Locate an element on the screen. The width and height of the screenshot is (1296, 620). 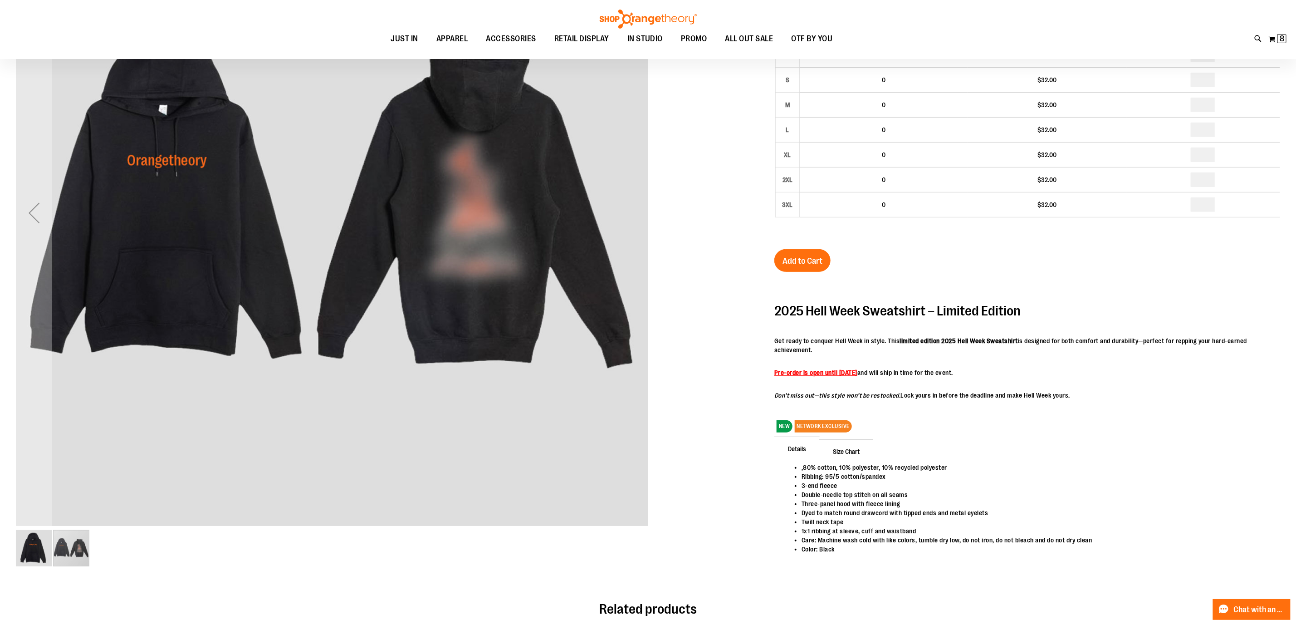
span: RETAIL DISPLAY is located at coordinates (582, 39).